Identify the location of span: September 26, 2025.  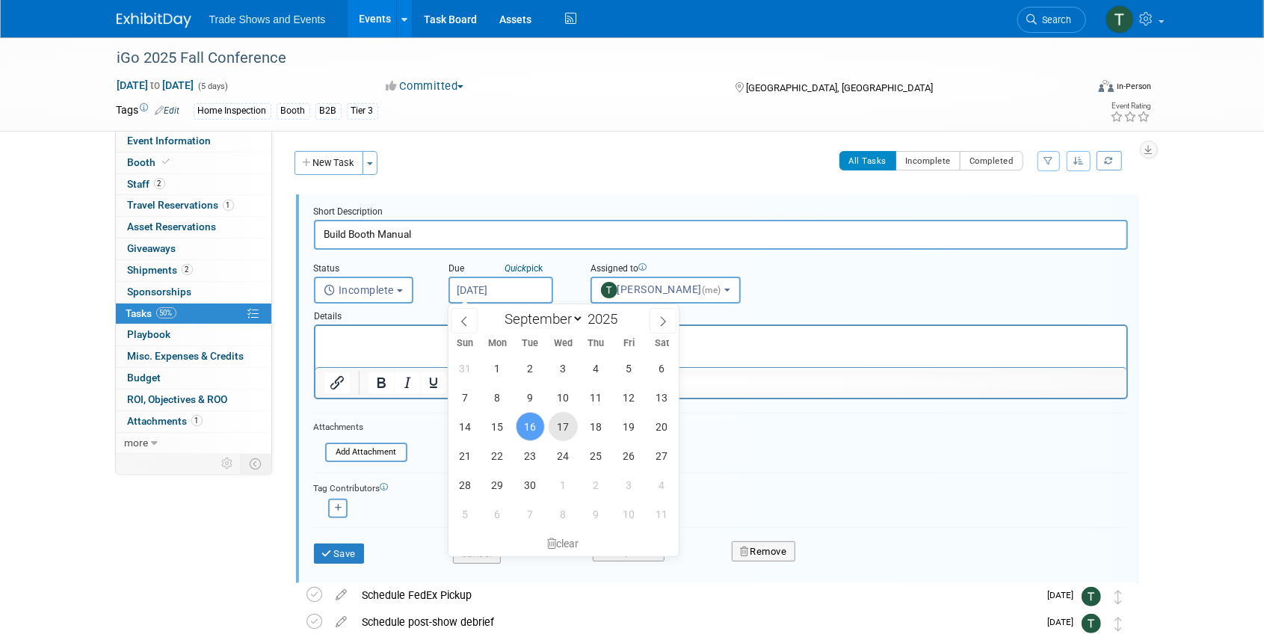
(628, 455).